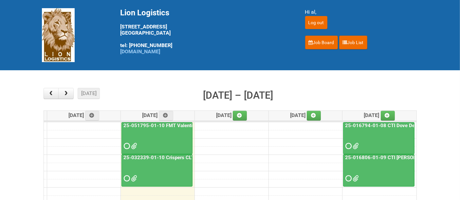 The width and height of the screenshot is (460, 200). What do you see at coordinates (145, 13) in the screenshot?
I see `span: Lion Logistics` at bounding box center [145, 13].